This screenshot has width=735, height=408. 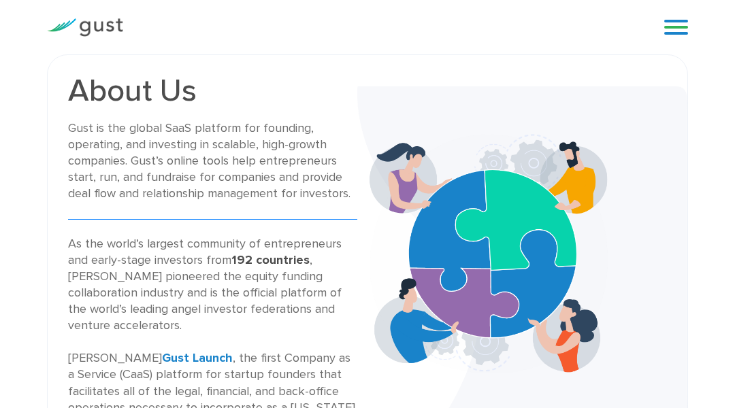 I want to click on strong: Gust Launch, so click(x=197, y=358).